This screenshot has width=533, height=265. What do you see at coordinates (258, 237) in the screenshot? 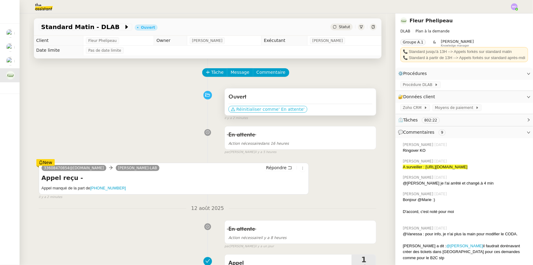
I see `span: il y a 8 heures` at bounding box center [258, 237].